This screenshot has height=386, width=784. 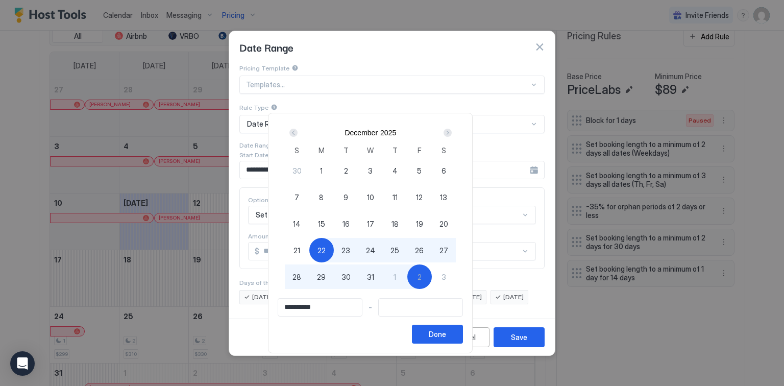 What do you see at coordinates (321, 250) in the screenshot?
I see `button: 22` at bounding box center [321, 250].